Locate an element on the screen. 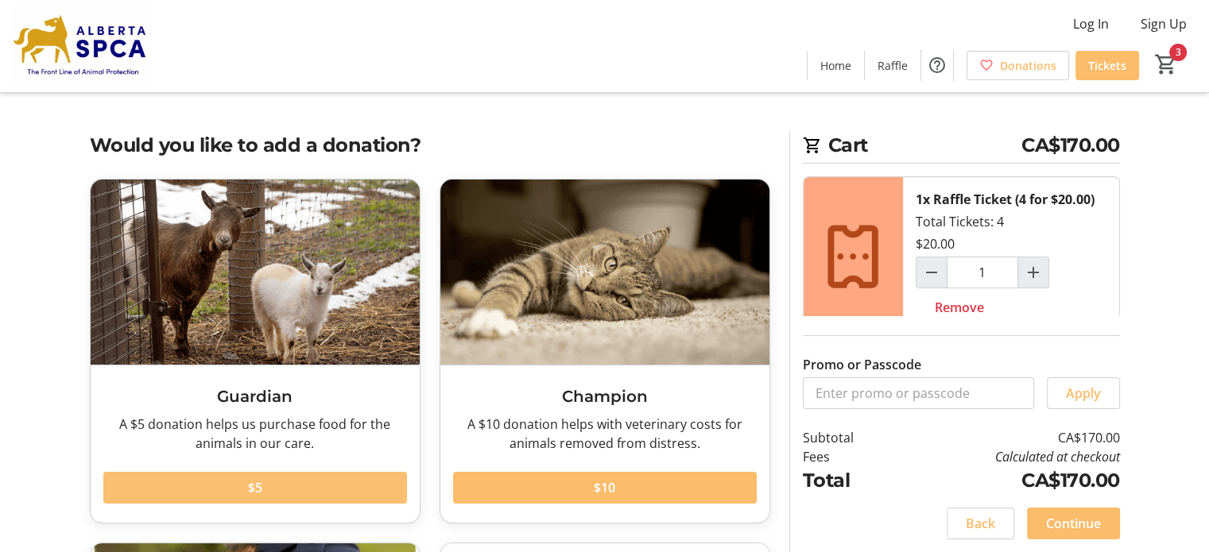 The width and height of the screenshot is (1209, 552). button: Remove is located at coordinates (960, 308).